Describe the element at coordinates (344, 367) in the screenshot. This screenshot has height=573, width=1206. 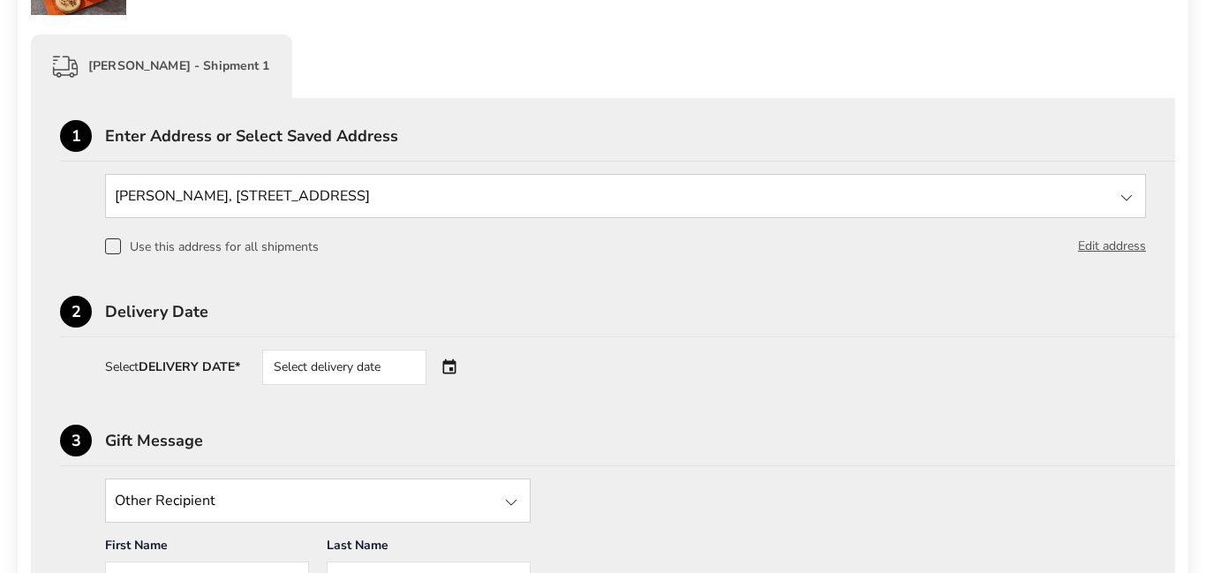
I see `div: Select delivery date` at that location.